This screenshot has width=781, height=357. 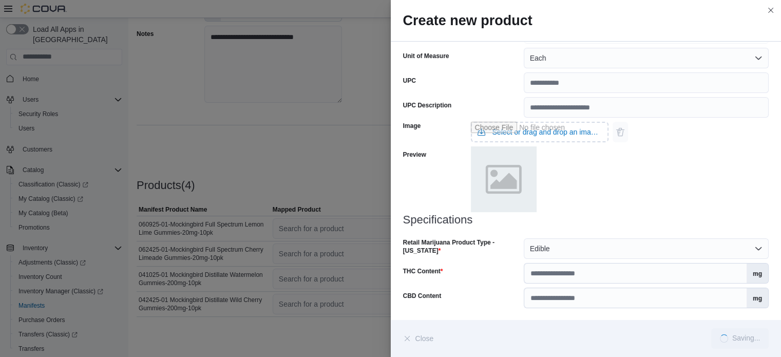 I want to click on span: Close, so click(x=425, y=339).